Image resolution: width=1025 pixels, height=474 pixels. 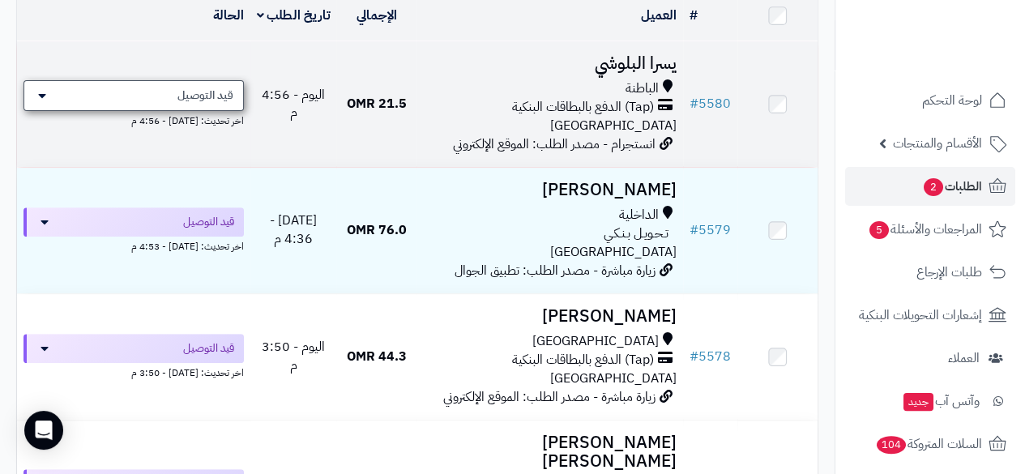 I want to click on span: 21.5 OMR, so click(x=377, y=104).